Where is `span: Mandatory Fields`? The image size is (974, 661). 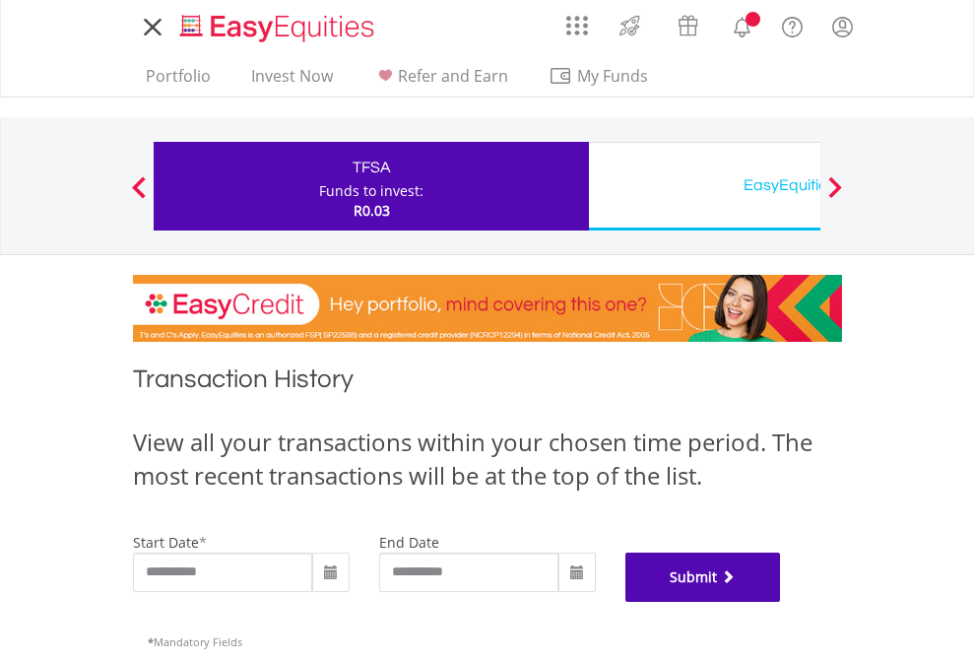
span: Mandatory Fields is located at coordinates (195, 641).